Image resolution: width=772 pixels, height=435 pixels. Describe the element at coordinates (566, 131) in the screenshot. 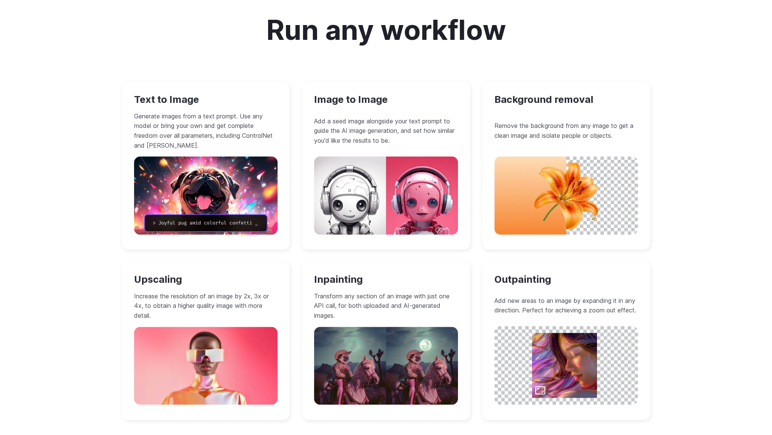

I see `p: Remove the background from any image to get a clean image and isolate people or objects.` at that location.